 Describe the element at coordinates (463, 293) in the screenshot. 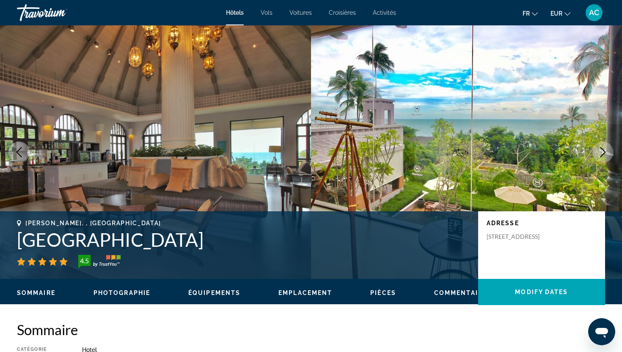

I see `span: Commentaires` at that location.